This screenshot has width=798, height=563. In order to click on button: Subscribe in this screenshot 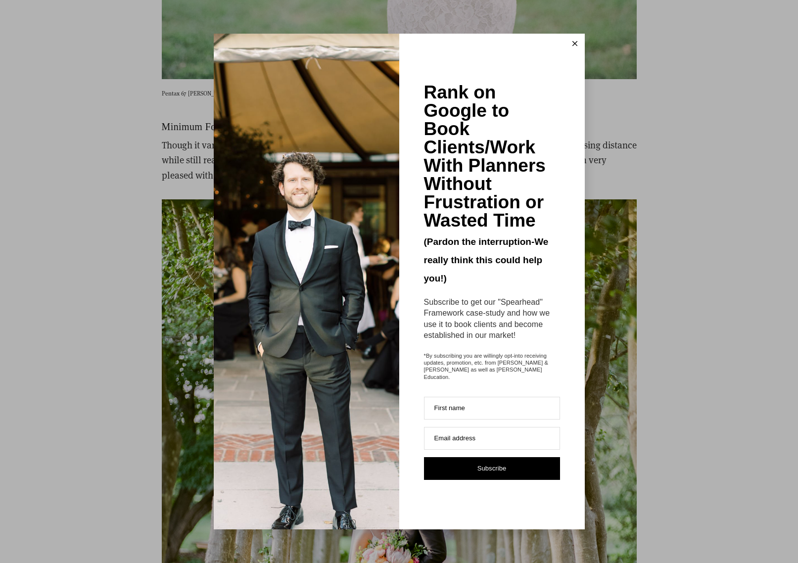, I will do `click(492, 469)`.